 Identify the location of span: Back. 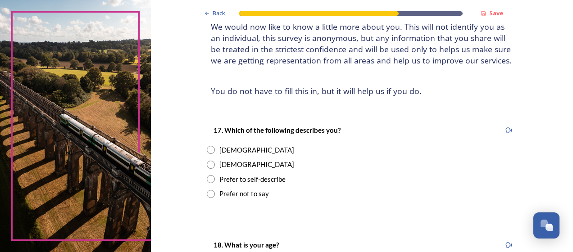
(219, 13).